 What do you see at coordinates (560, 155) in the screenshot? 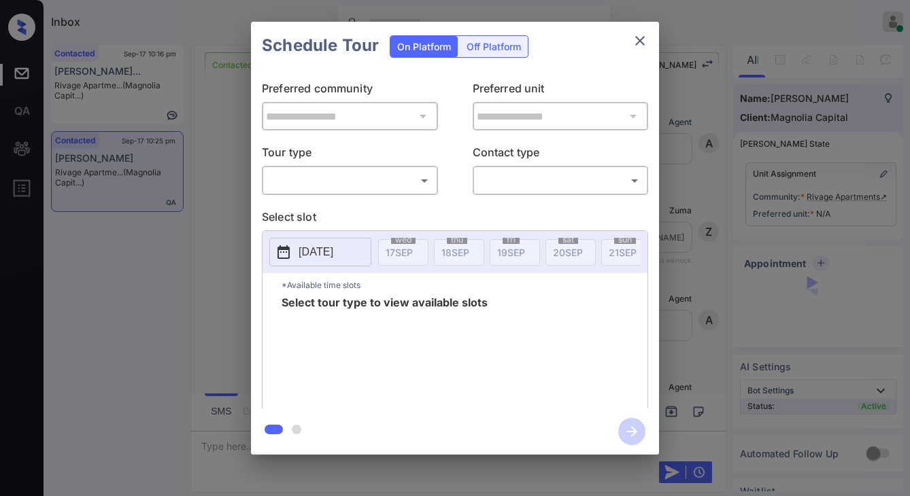
I see `p: Contact type` at bounding box center [560, 155].